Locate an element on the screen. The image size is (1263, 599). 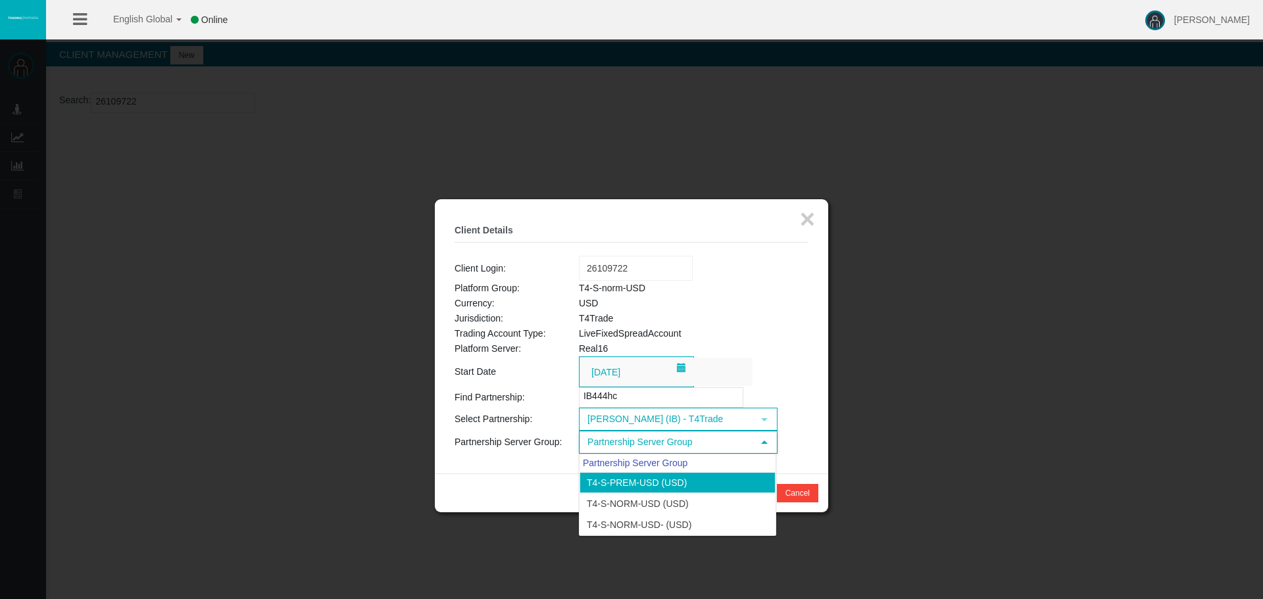
button: Cancel is located at coordinates (798, 494).